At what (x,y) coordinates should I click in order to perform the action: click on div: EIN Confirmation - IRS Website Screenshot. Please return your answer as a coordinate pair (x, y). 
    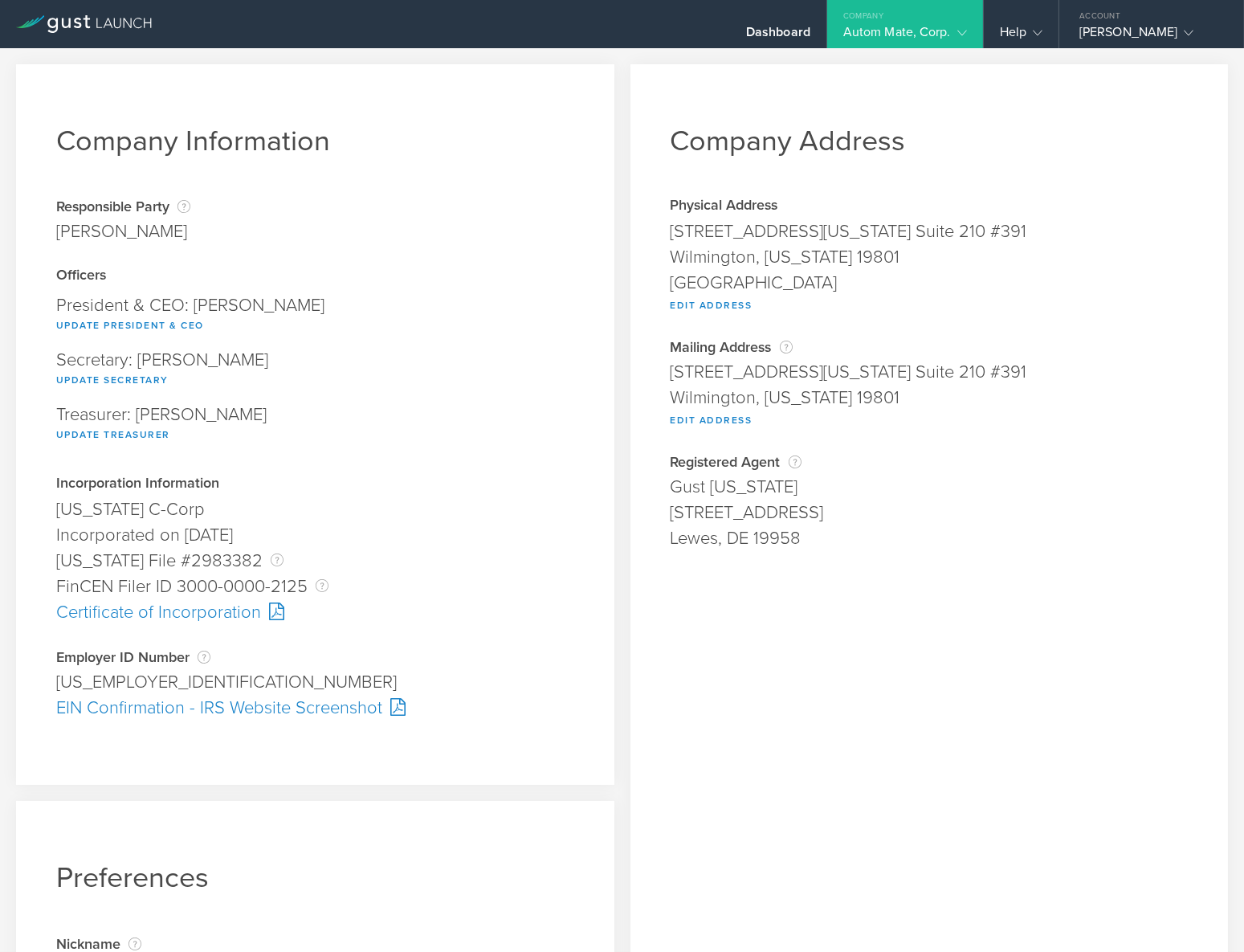
    Looking at the image, I should click on (315, 707).